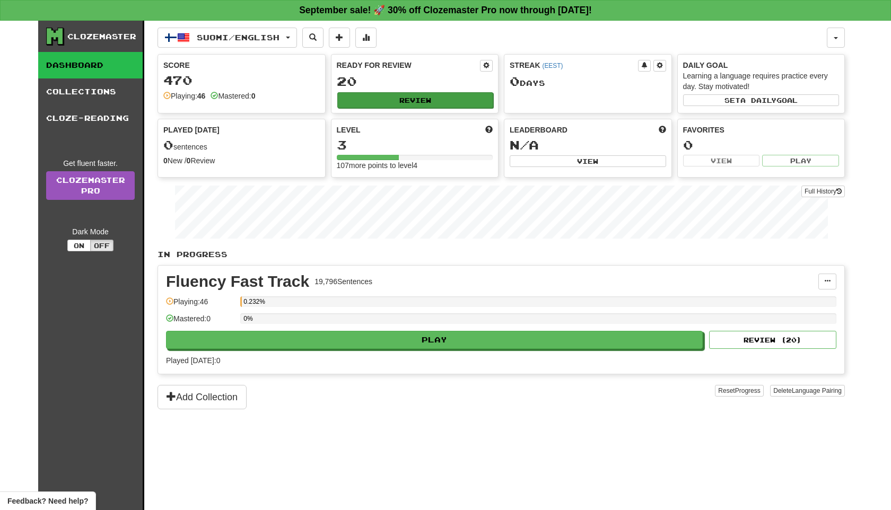  Describe the element at coordinates (48, 501) in the screenshot. I see `span: Open feedback widget` at that location.